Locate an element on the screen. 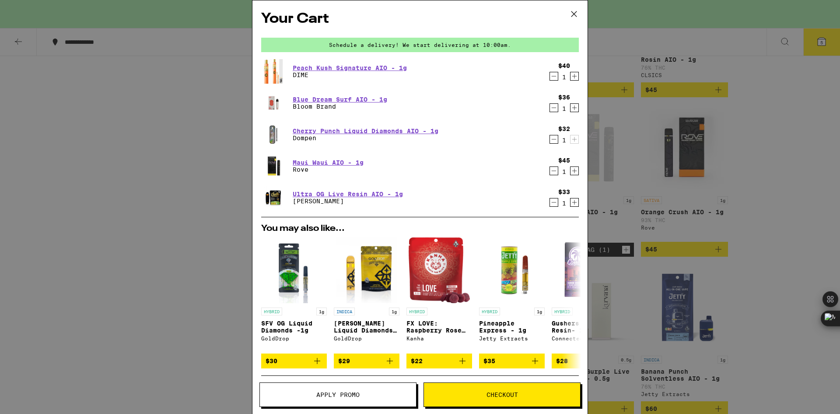  p: Dompen is located at coordinates (365, 138).